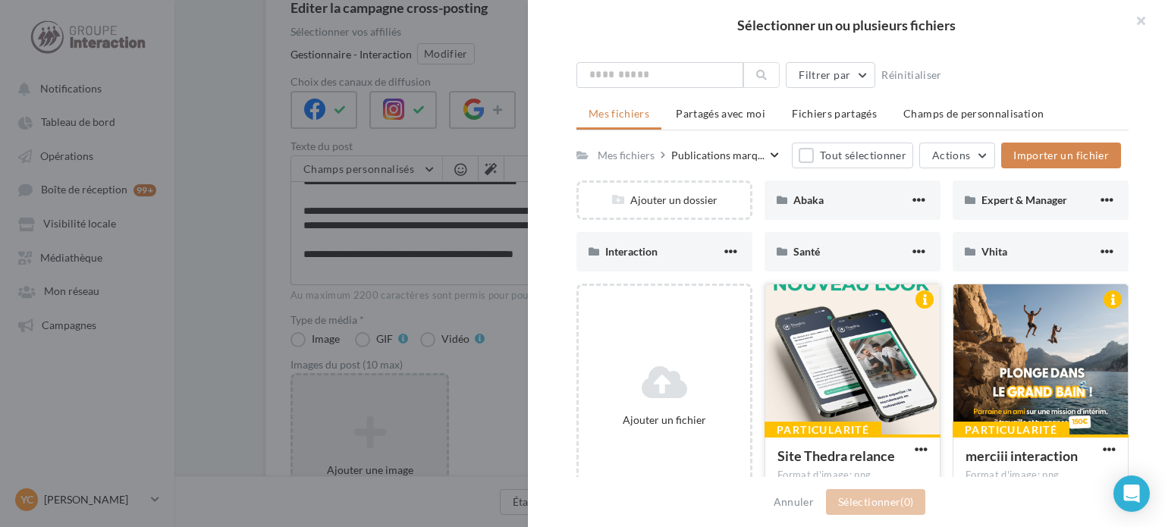  What do you see at coordinates (831, 75) in the screenshot?
I see `button: Filtrer par` at bounding box center [831, 75].